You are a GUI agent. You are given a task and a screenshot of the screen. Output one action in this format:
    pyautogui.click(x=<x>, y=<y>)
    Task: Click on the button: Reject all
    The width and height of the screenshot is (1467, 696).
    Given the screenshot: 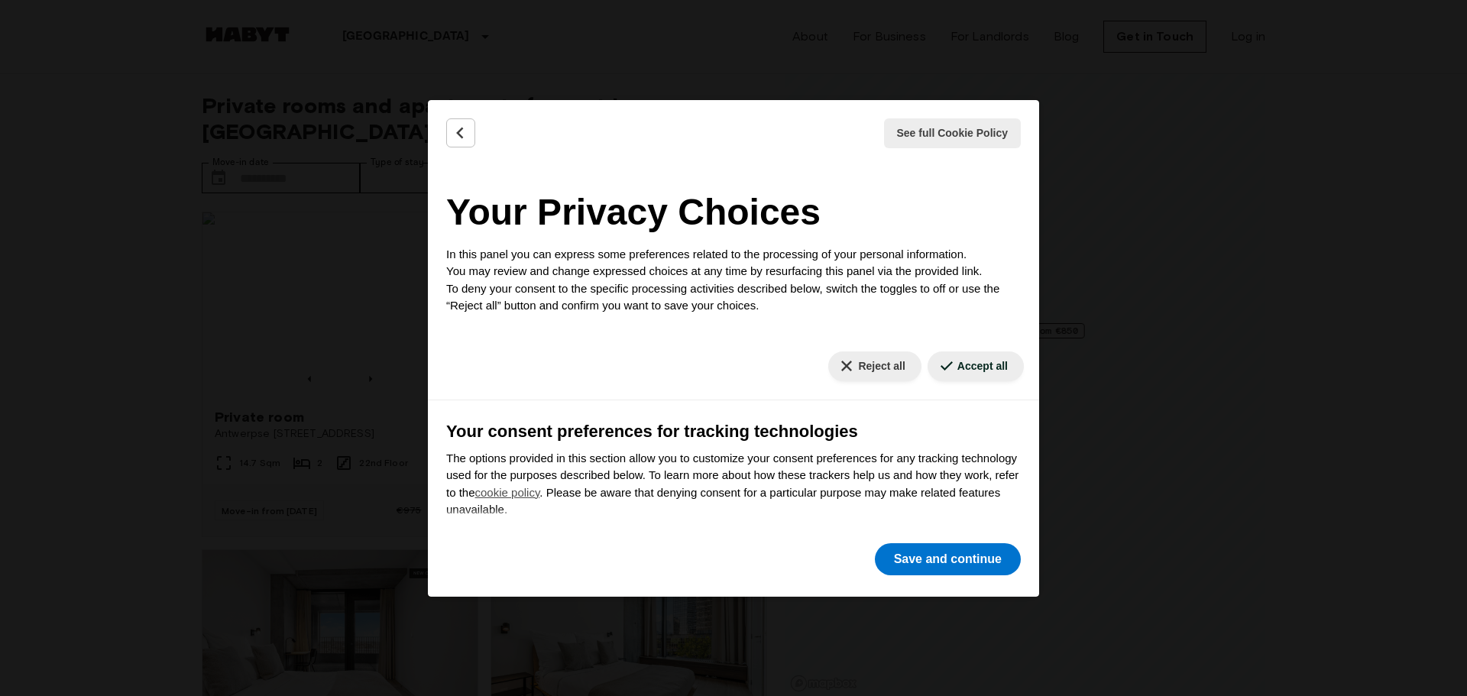 What is the action you would take?
    pyautogui.click(x=874, y=366)
    